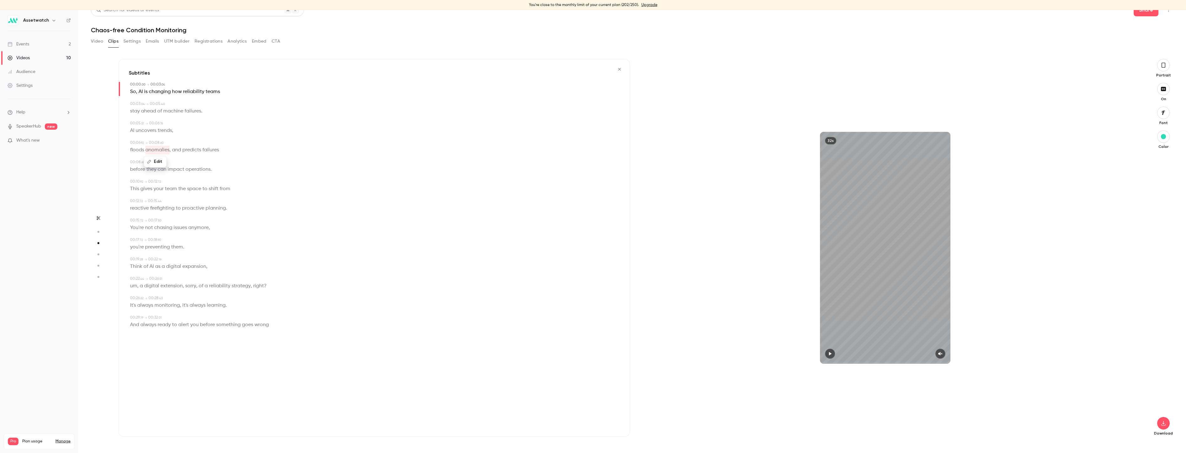 The width and height of the screenshot is (1186, 453). I want to click on span: ahead, so click(149, 111).